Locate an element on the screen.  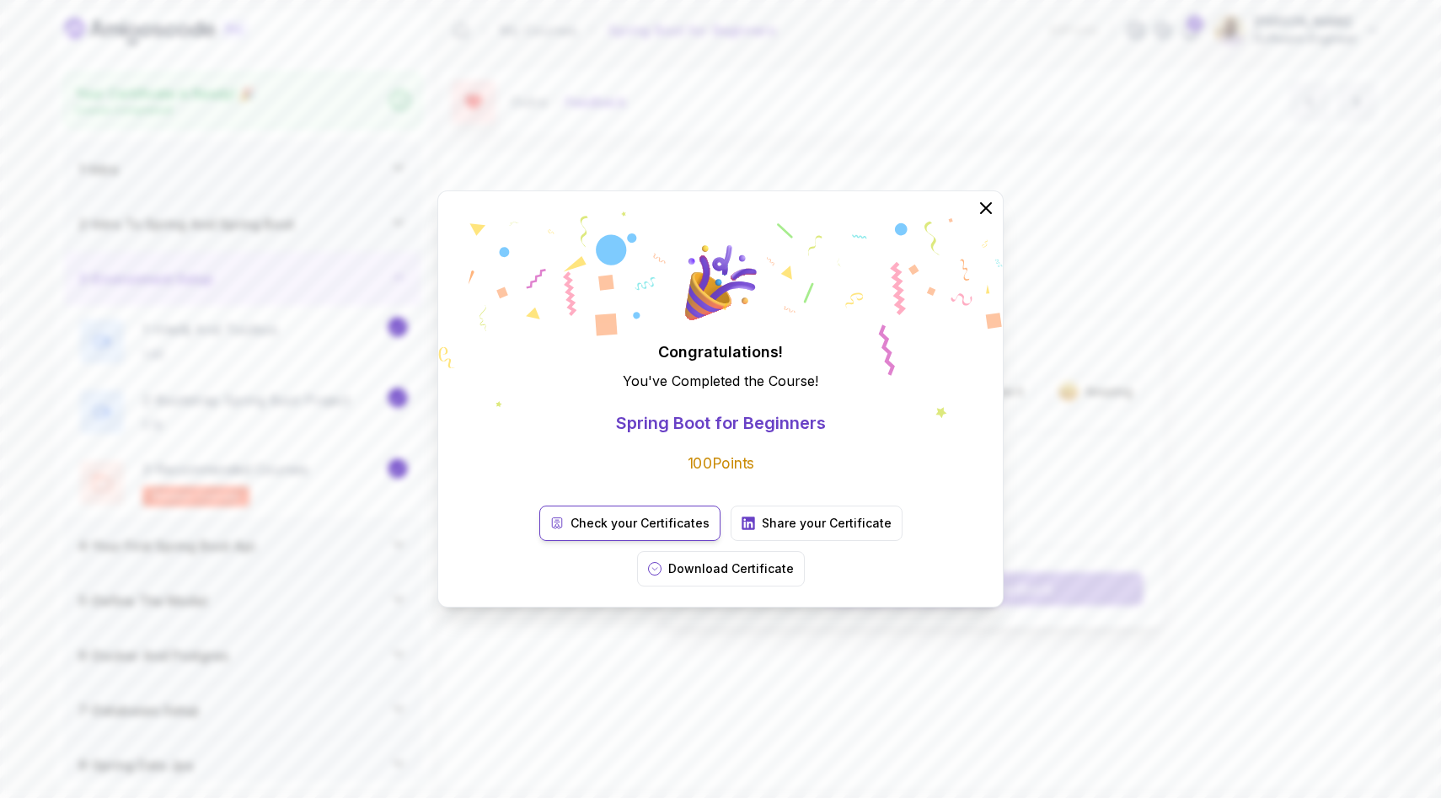
p: Share your Certificate is located at coordinates (826, 523).